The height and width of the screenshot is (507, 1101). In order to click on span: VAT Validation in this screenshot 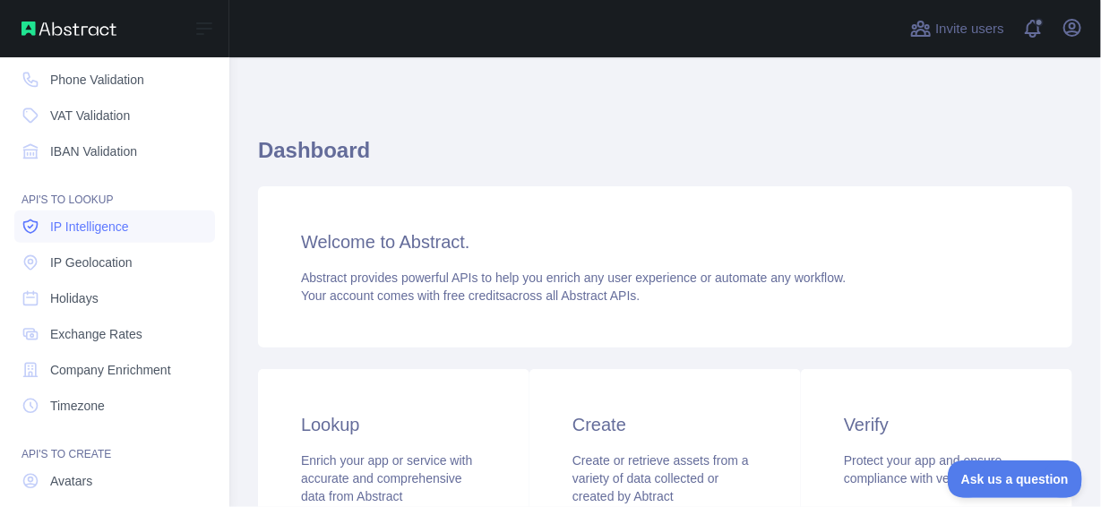, I will do `click(90, 116)`.